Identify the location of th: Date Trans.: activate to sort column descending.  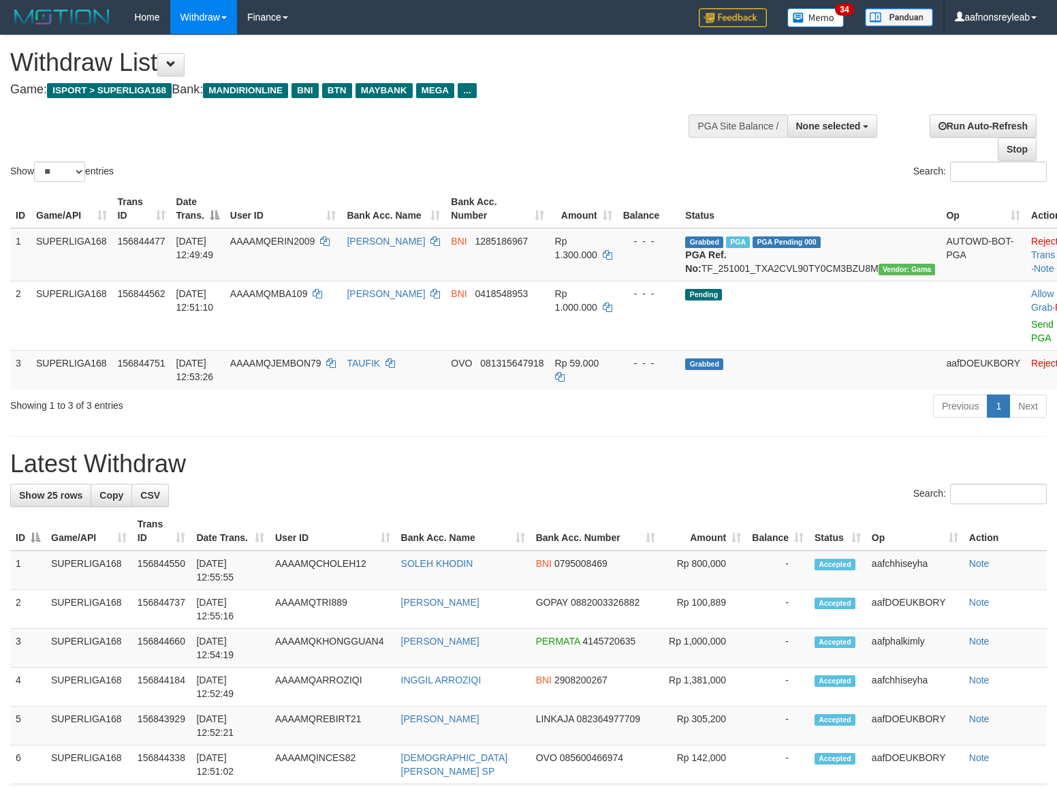
(198, 208).